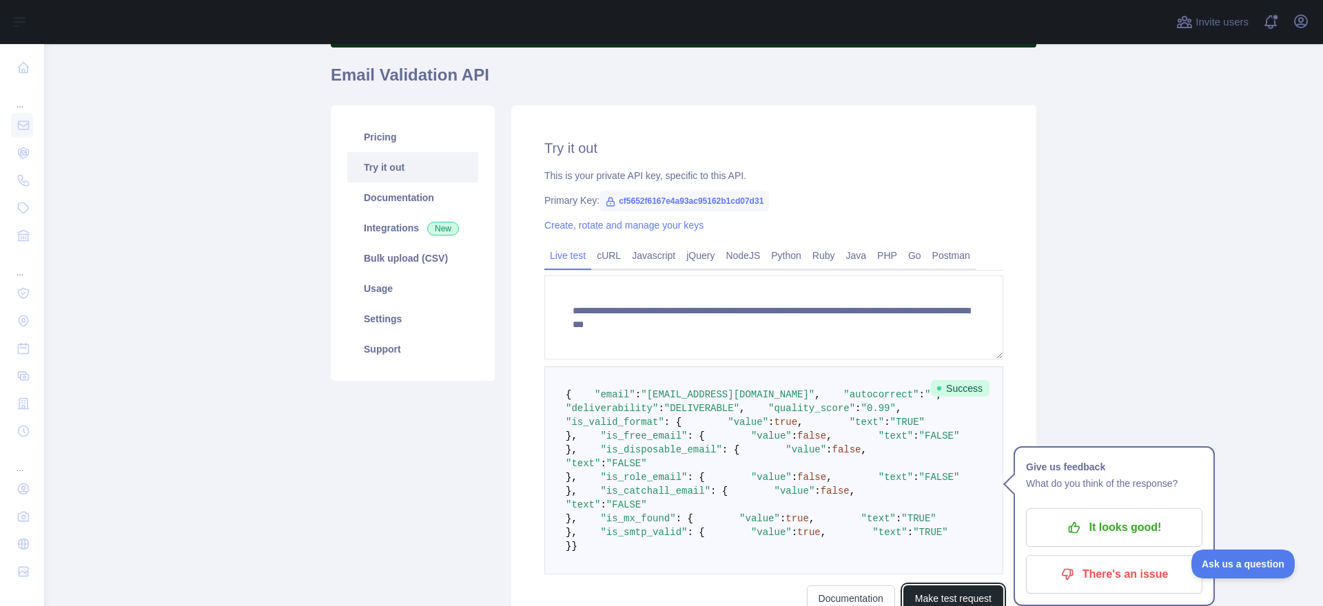  I want to click on div: This is your private API key, specific to this API., so click(774, 176).